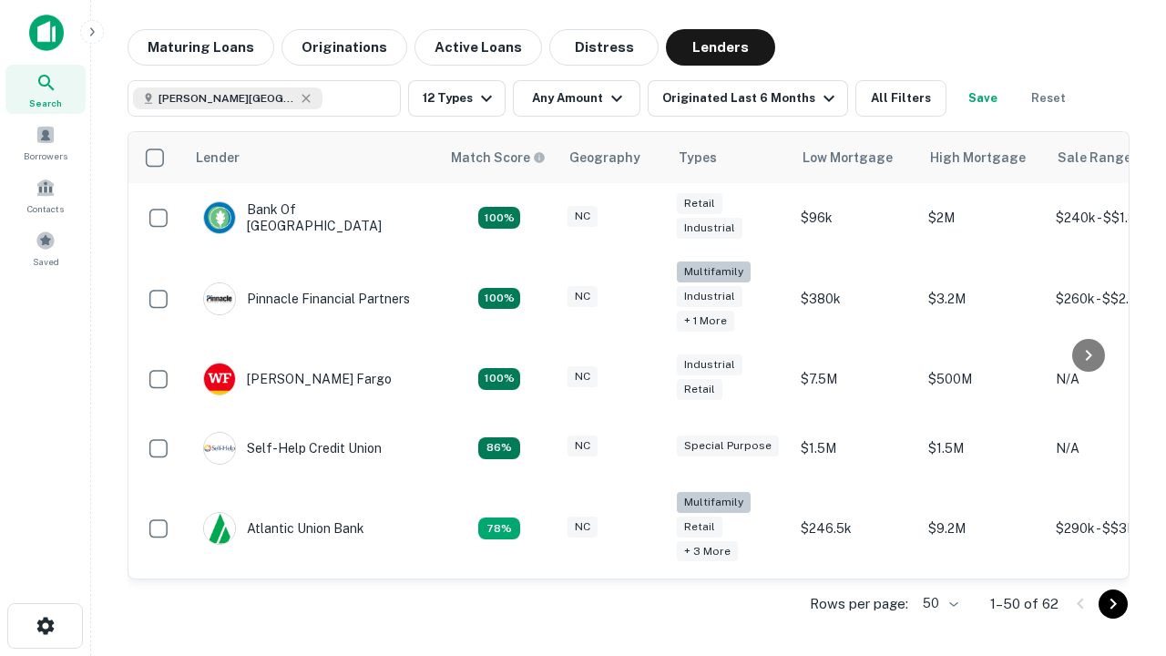 The image size is (1166, 656). What do you see at coordinates (604, 47) in the screenshot?
I see `button: Distress` at bounding box center [604, 47].